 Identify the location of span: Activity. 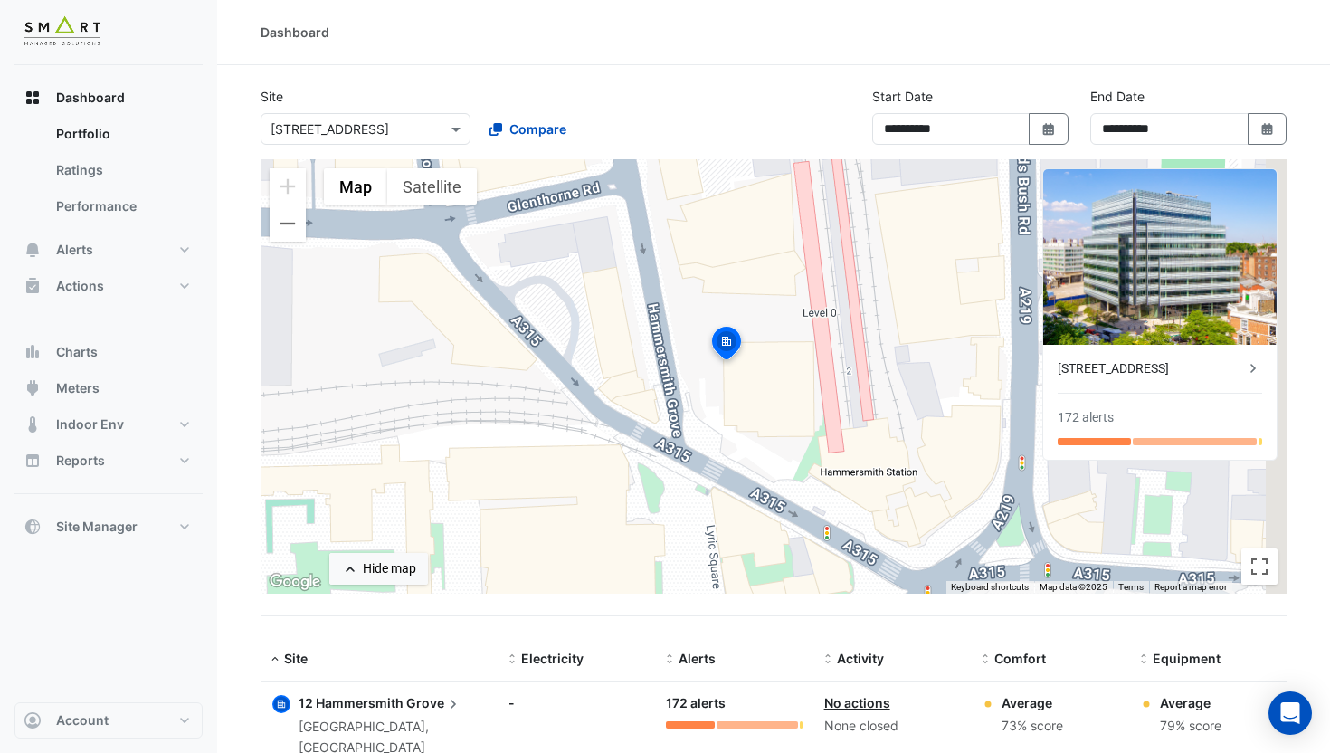
(861, 658).